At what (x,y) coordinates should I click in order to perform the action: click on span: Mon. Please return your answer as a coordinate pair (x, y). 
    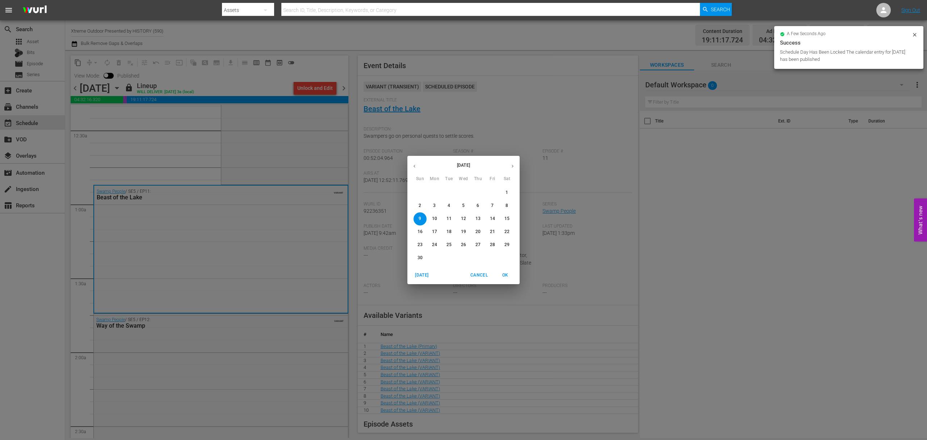
    Looking at the image, I should click on (435, 179).